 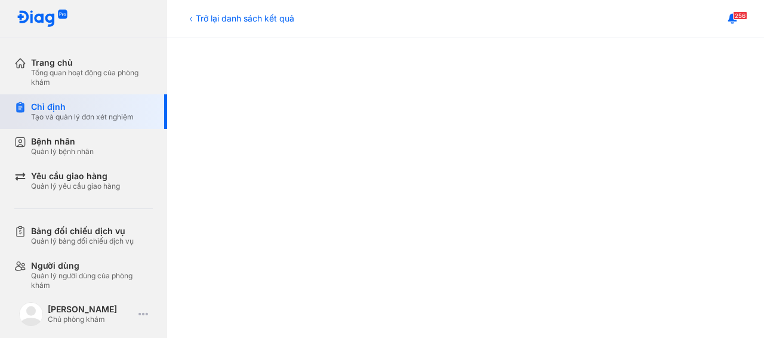 What do you see at coordinates (62, 141) in the screenshot?
I see `div: Bệnh nhân` at bounding box center [62, 141].